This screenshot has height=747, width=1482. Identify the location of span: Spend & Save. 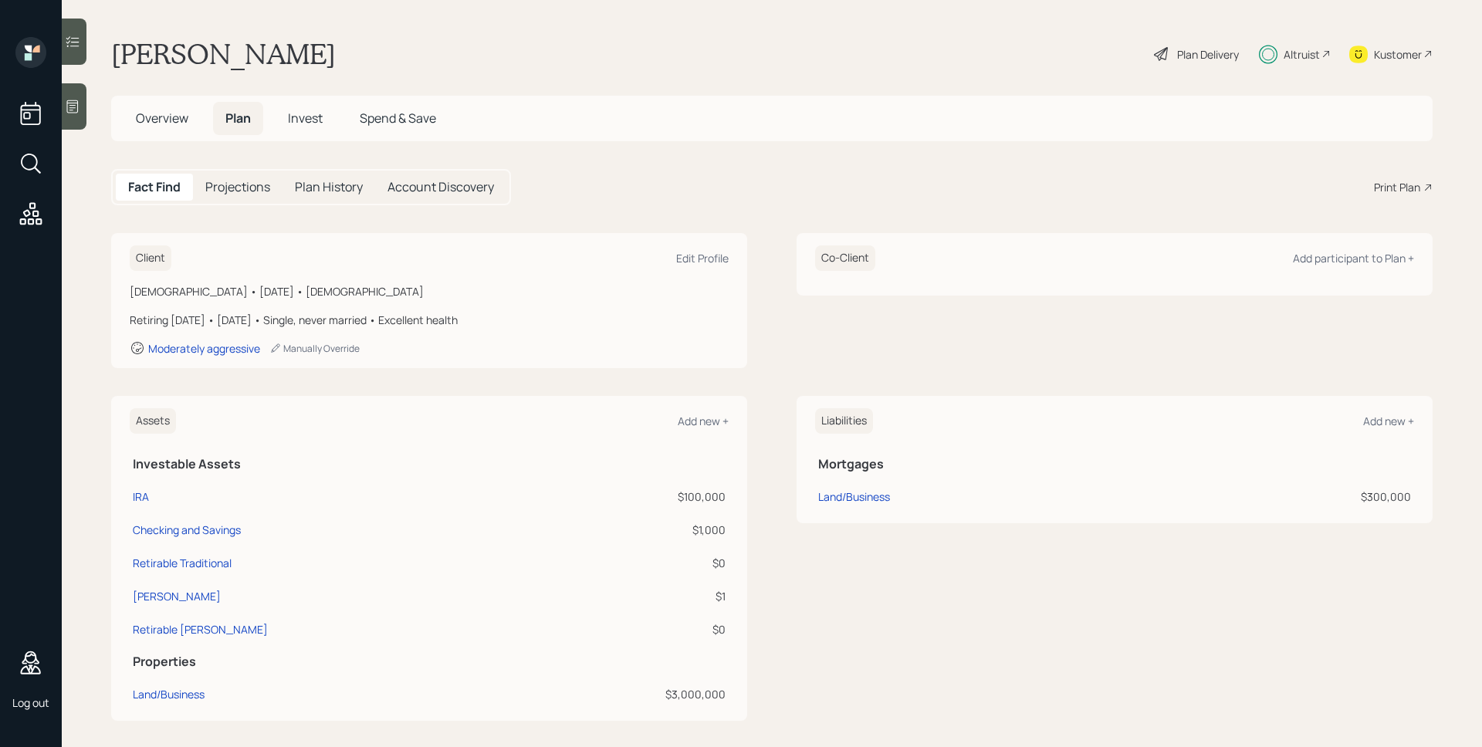
(397, 118).